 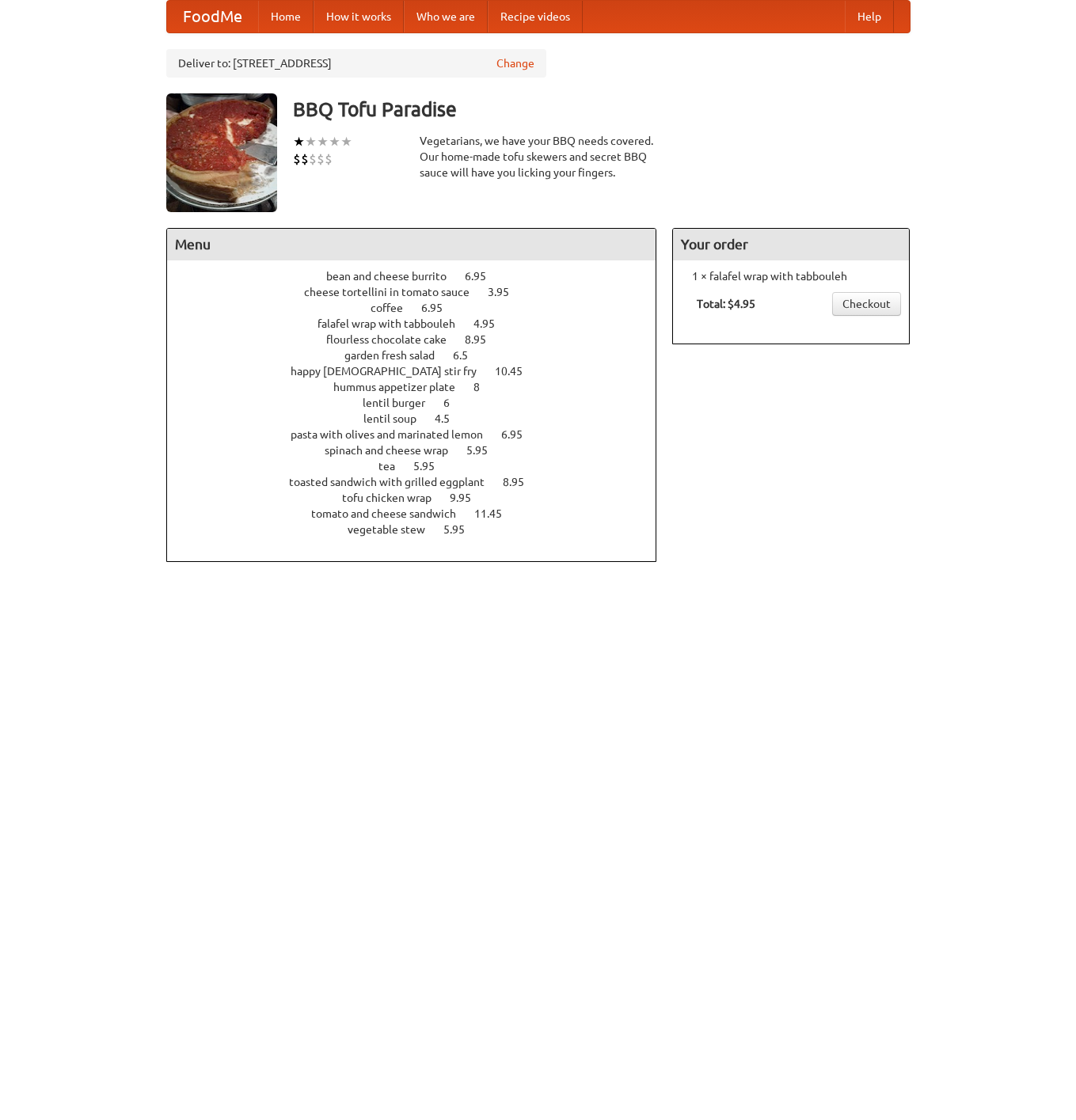 I want to click on a: Home, so click(x=286, y=16).